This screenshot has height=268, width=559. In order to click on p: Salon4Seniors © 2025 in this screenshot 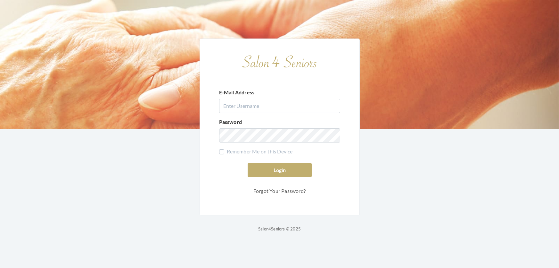, I will do `click(280, 229)`.